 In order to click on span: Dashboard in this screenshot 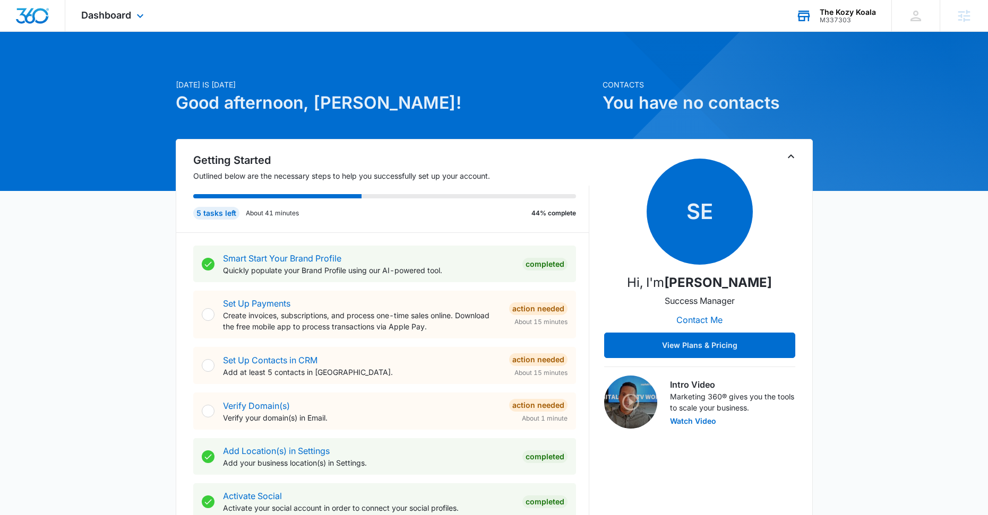, I will do `click(106, 15)`.